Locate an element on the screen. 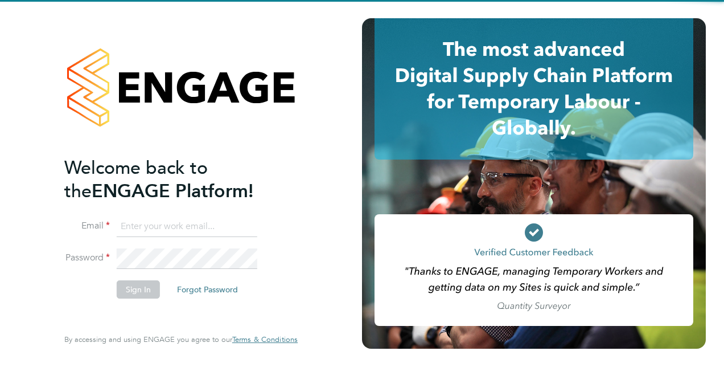  span: Terms & Conditions is located at coordinates (265, 339).